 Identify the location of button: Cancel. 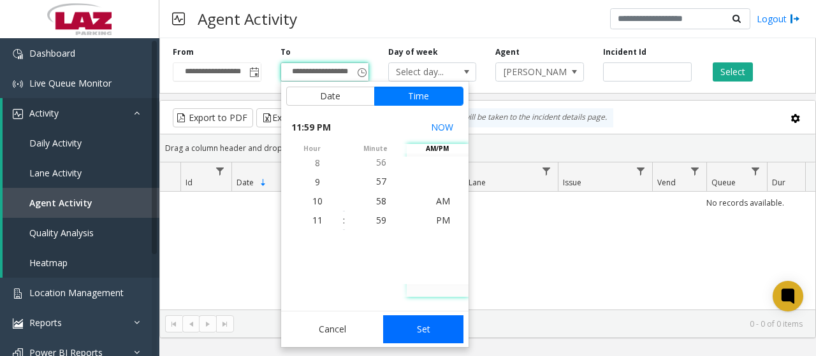
(333, 330).